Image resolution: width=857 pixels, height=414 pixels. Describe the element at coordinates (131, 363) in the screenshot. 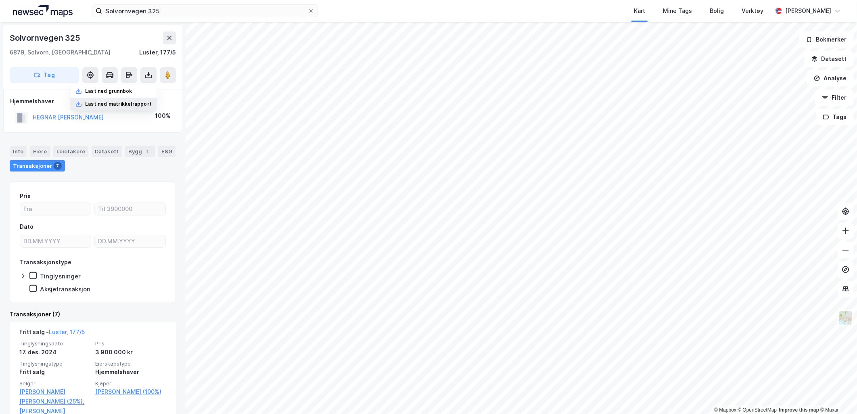

I see `span: Eierskapstype` at that location.